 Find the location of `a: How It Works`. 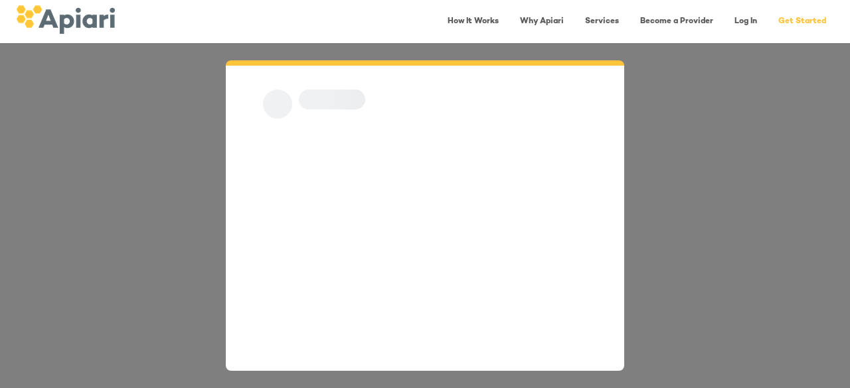

a: How It Works is located at coordinates (473, 21).